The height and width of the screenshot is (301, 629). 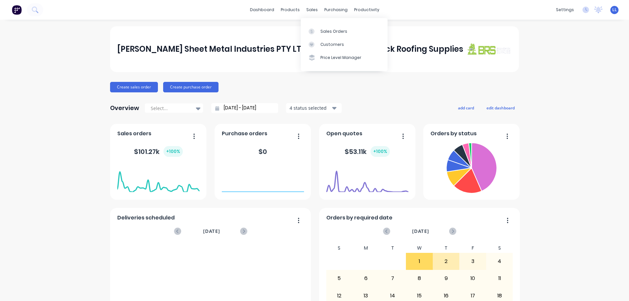 What do you see at coordinates (500, 262) in the screenshot?
I see `div: 4` at bounding box center [500, 262].